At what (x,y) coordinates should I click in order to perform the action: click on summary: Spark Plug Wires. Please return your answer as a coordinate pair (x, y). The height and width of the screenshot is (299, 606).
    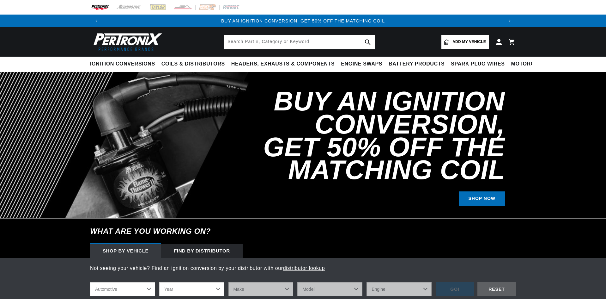
    Looking at the image, I should click on (478, 64).